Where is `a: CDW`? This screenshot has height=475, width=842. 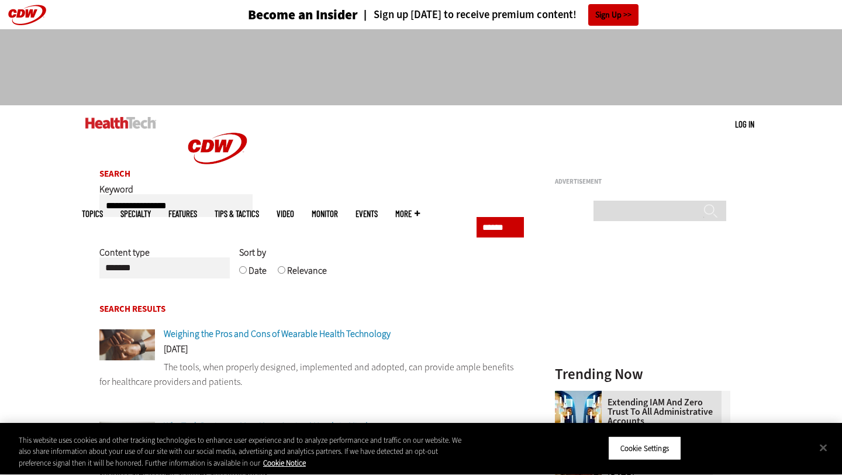 a: CDW is located at coordinates (218, 188).